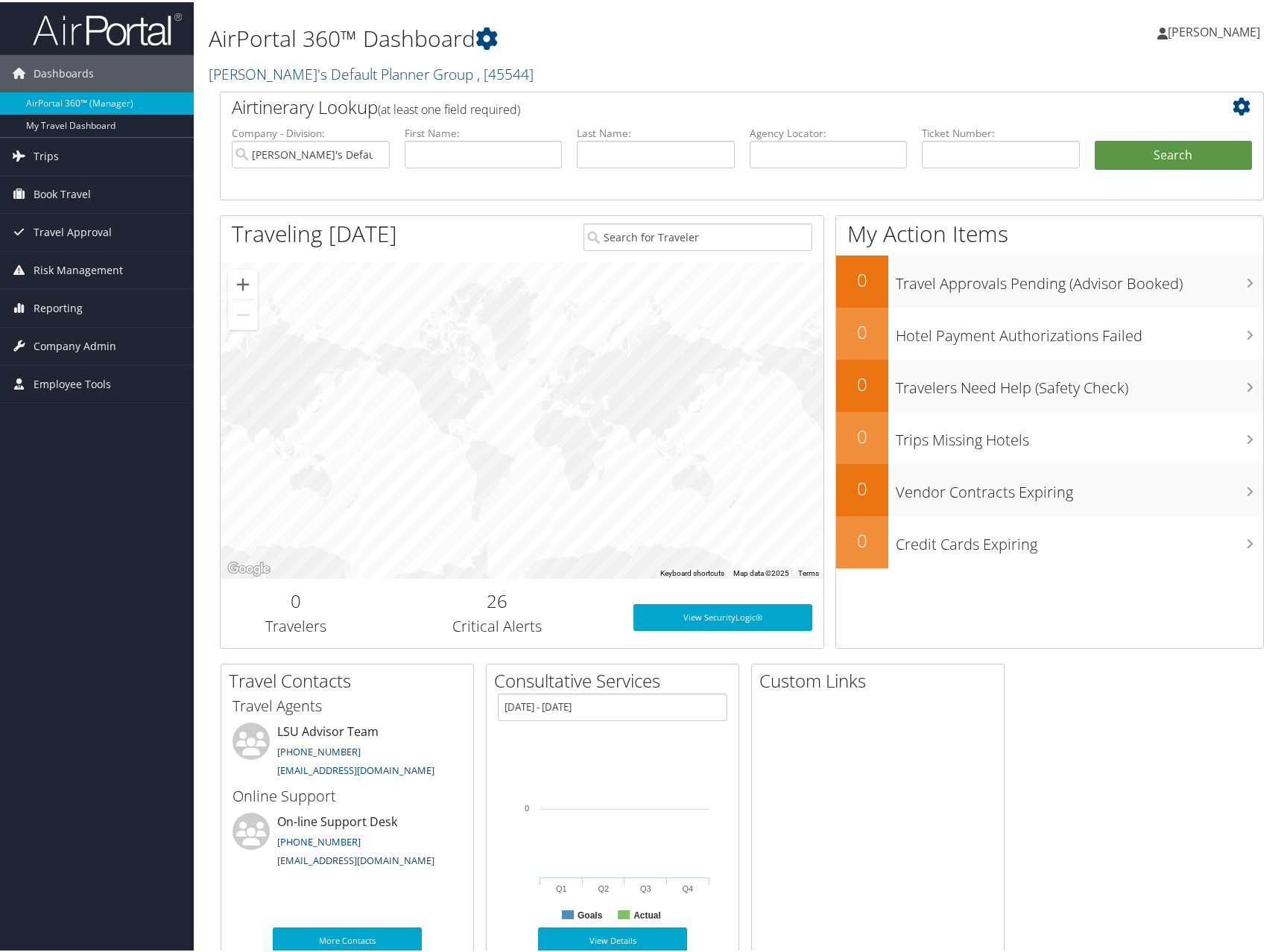 The image size is (1284, 952). I want to click on h3: Travel Agents, so click(347, 704).